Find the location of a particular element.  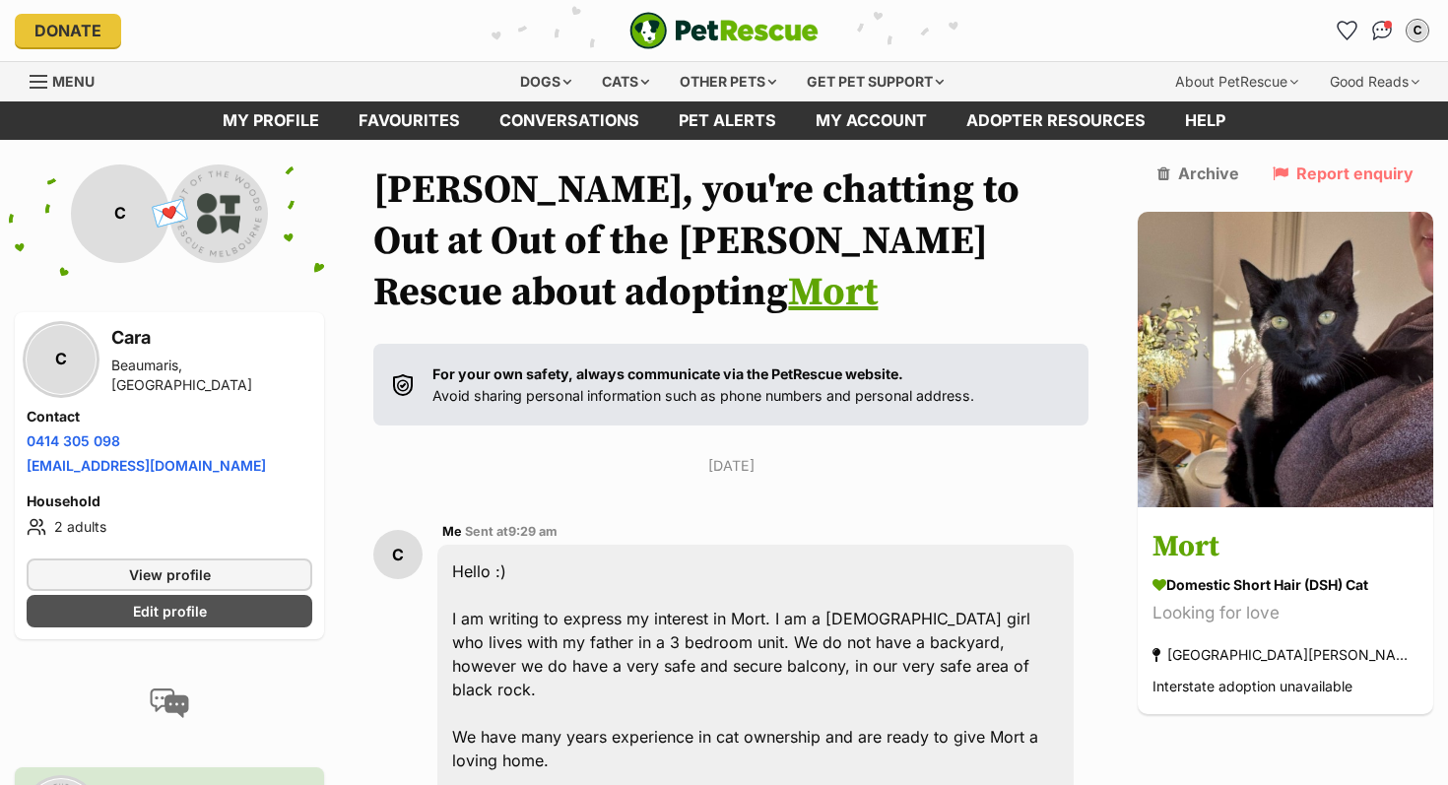

li: 2 adults is located at coordinates (169, 527).